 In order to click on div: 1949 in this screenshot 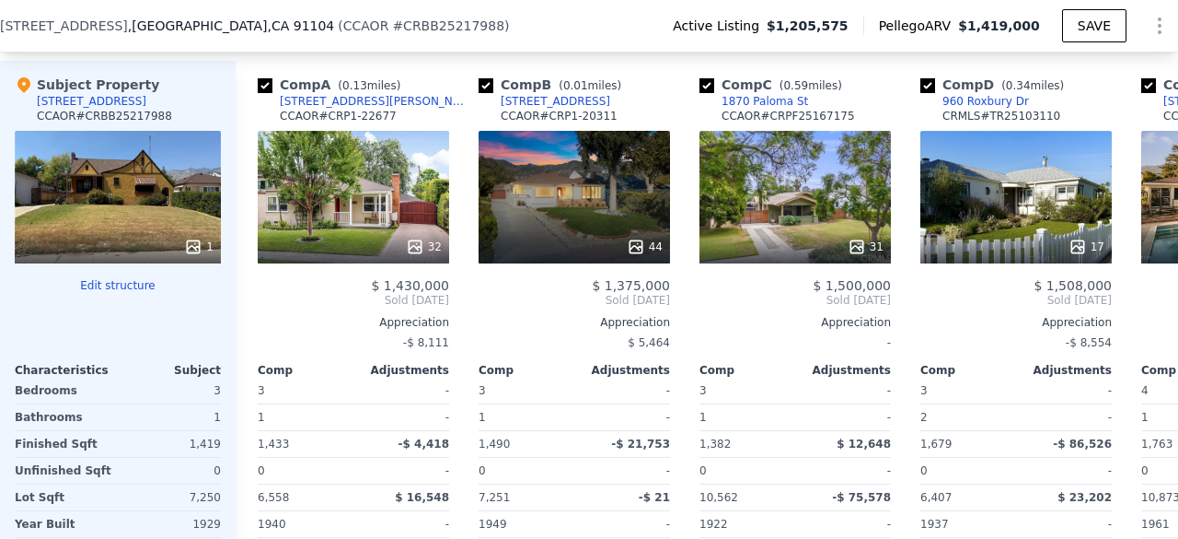, I will do `click(525, 524)`.